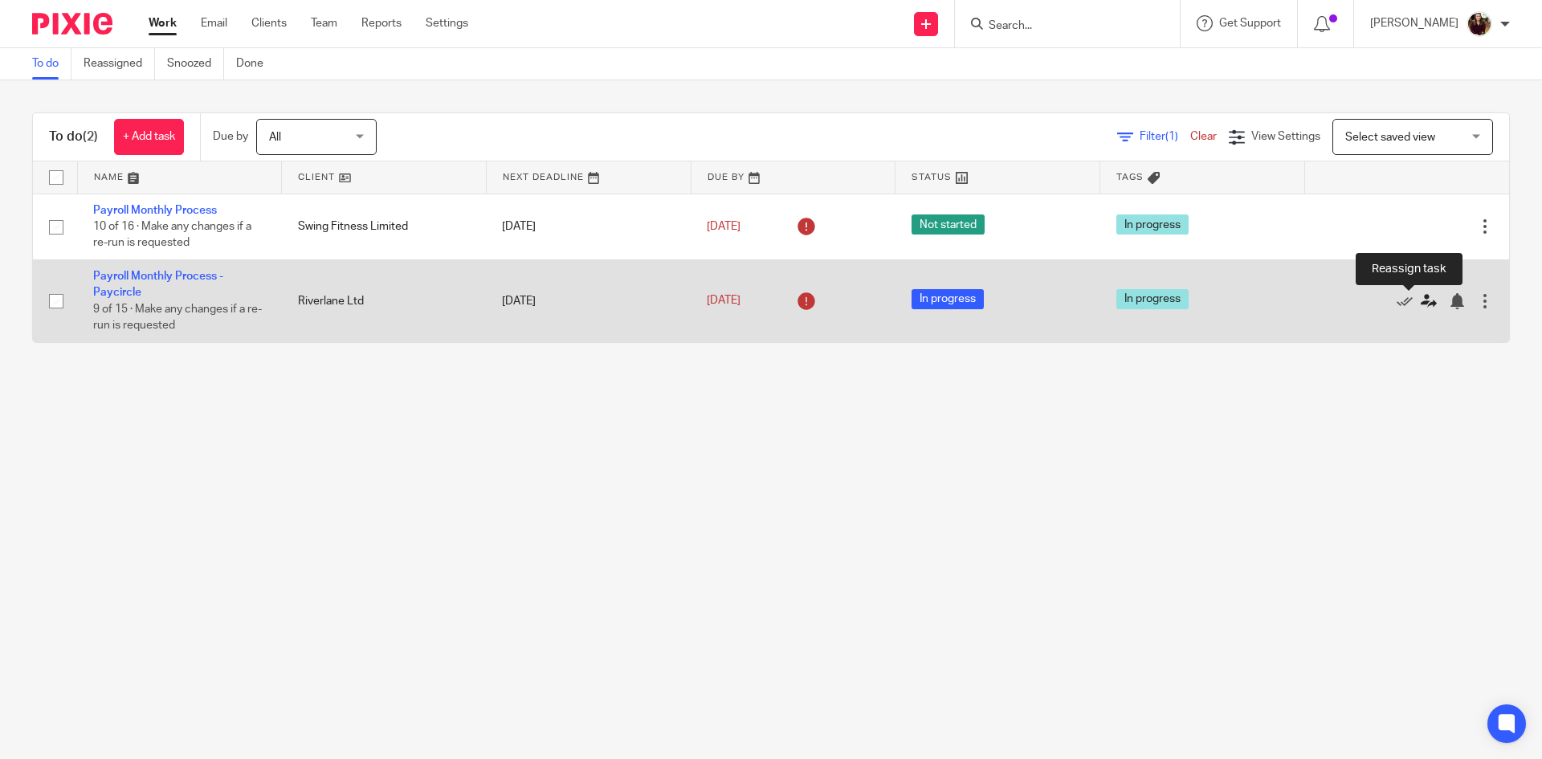  I want to click on a: Done, so click(255, 63).